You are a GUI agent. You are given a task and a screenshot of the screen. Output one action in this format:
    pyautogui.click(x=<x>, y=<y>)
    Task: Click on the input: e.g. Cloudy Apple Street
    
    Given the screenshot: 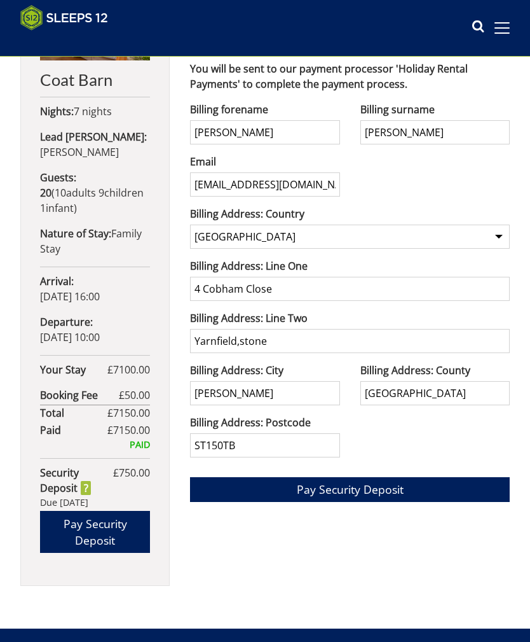 What is the action you would take?
    pyautogui.click(x=350, y=341)
    